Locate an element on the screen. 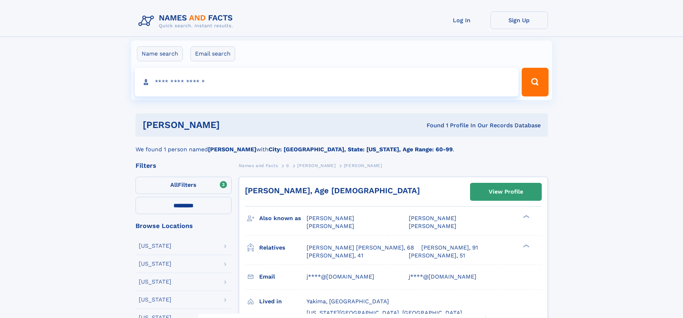  h3: Relatives is located at coordinates (283, 248).